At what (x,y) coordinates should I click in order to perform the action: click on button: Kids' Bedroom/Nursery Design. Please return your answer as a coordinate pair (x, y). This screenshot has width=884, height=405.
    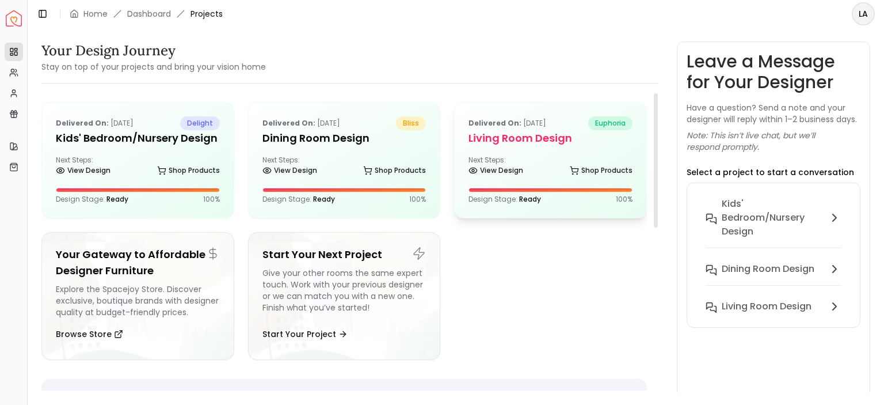
    Looking at the image, I should click on (774, 224).